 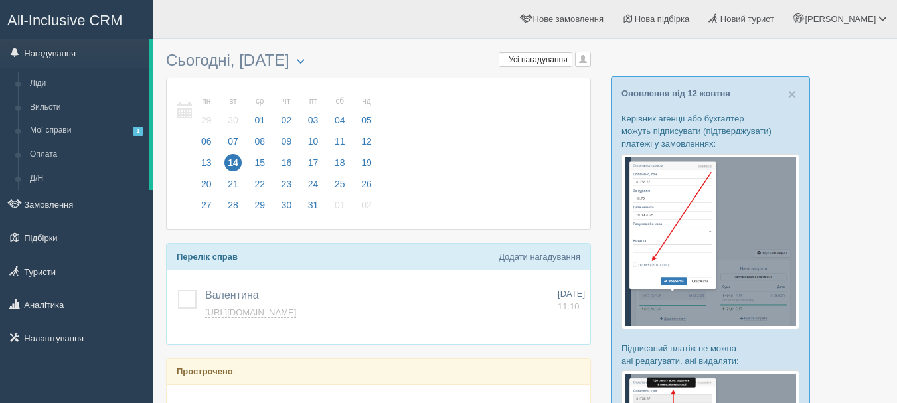 What do you see at coordinates (366, 163) in the screenshot?
I see `span: 19` at bounding box center [366, 163].